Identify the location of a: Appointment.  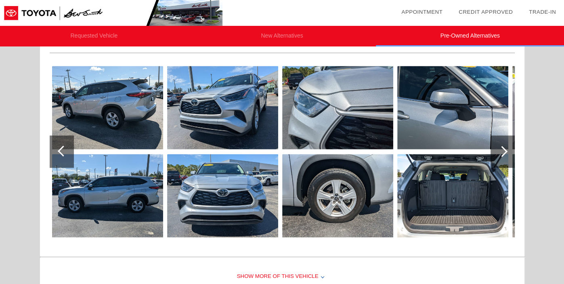
(422, 12).